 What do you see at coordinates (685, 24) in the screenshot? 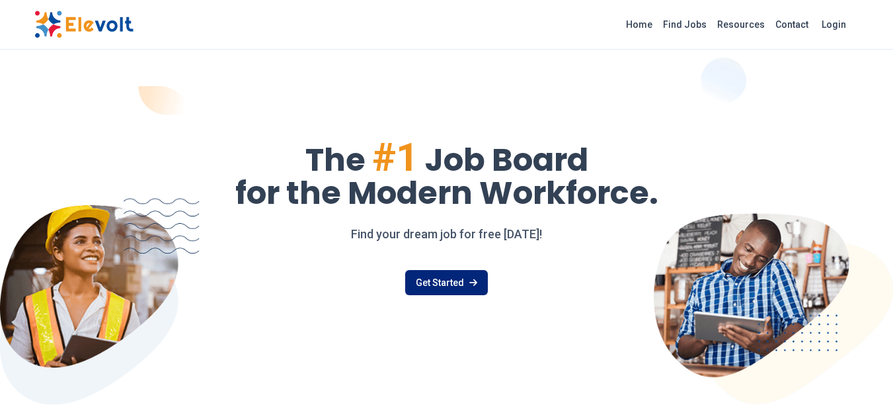
I see `a: Find Jobs` at bounding box center [685, 24].